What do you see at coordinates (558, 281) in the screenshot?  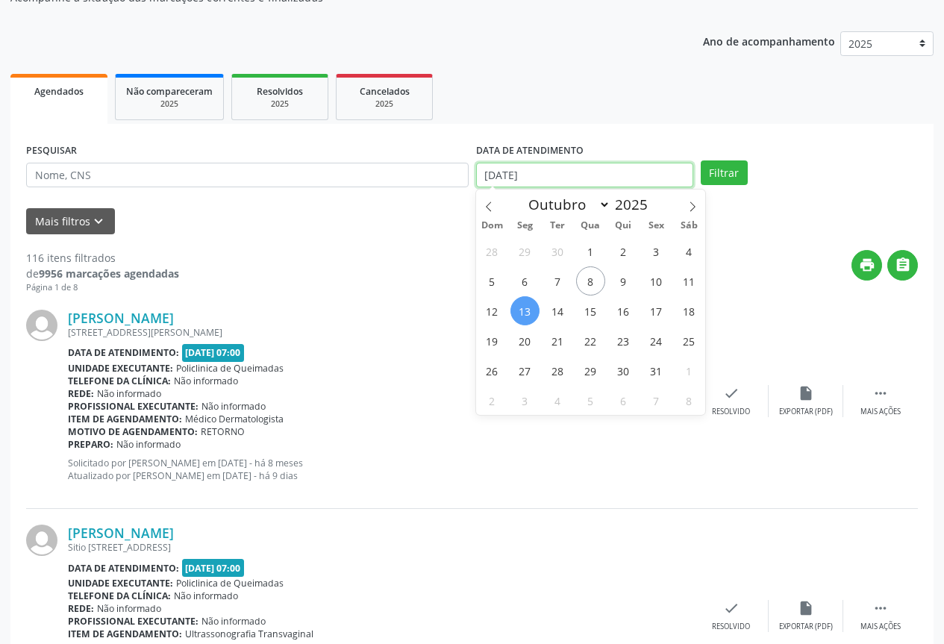 I see `span: Outubro 7, 2025` at bounding box center [558, 281].